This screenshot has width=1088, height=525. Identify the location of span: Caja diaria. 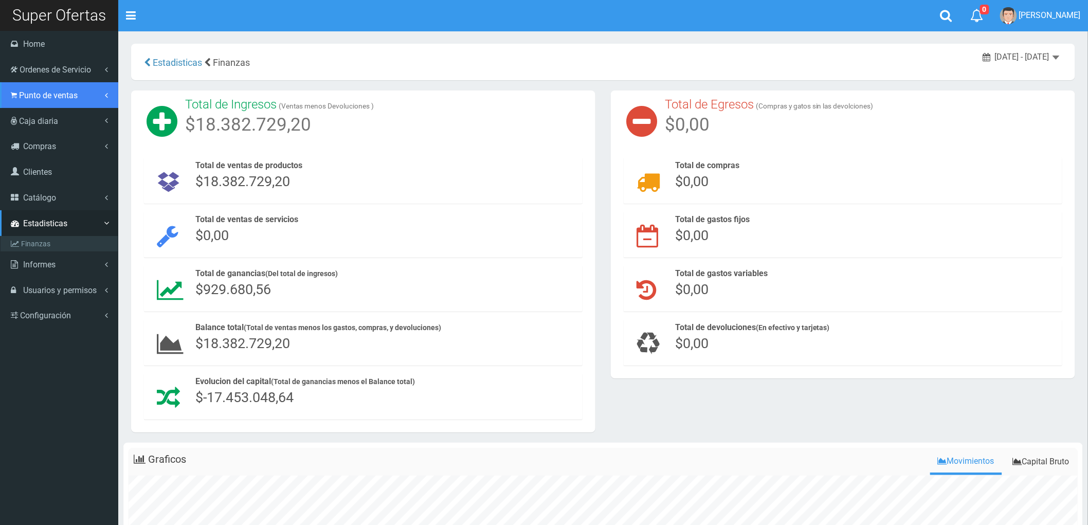
(39, 121).